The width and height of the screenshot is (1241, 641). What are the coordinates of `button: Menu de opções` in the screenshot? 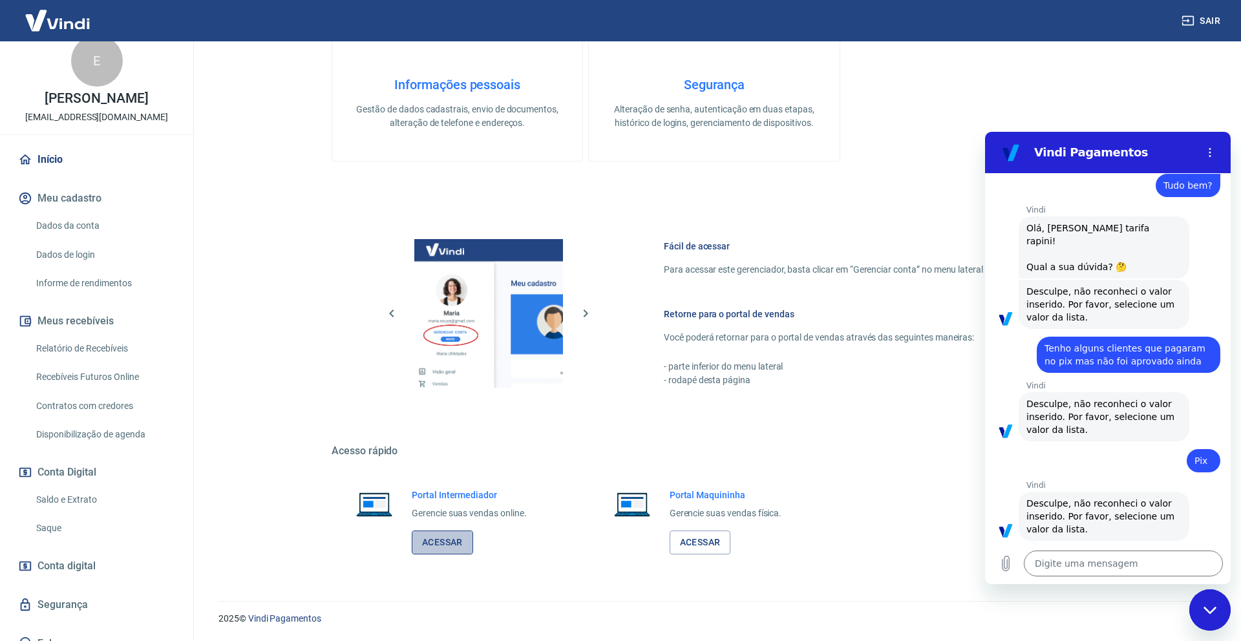 It's located at (225, 21).